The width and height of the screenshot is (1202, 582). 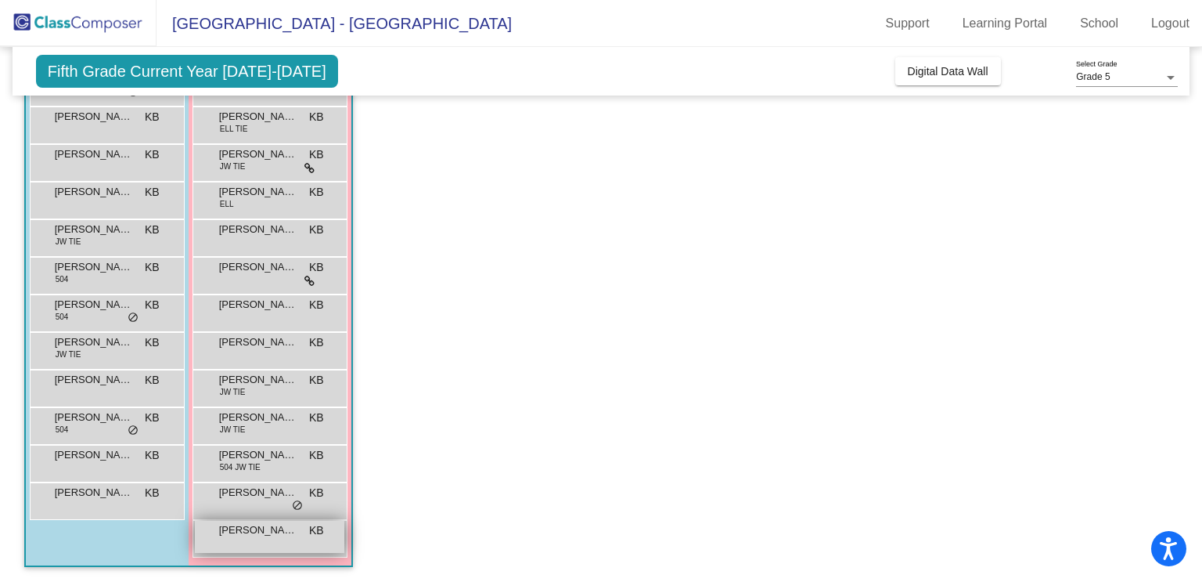 What do you see at coordinates (948, 71) in the screenshot?
I see `button: Digital Data Wall` at bounding box center [948, 71].